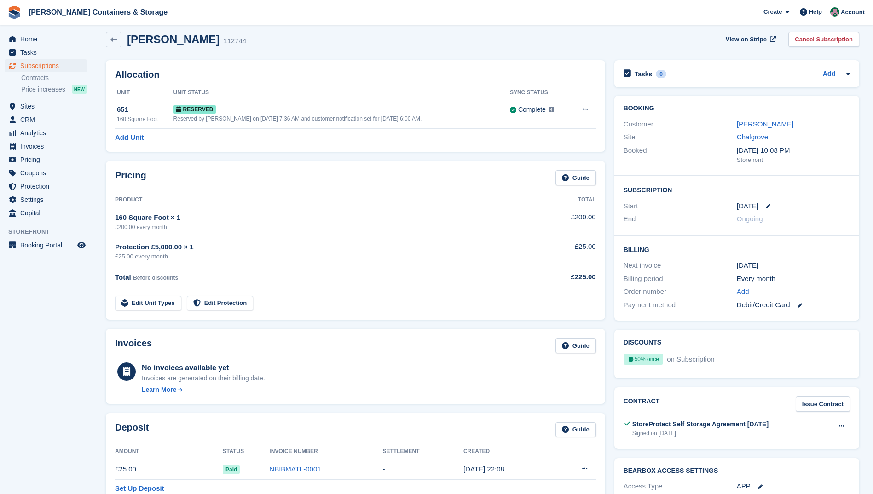  Describe the element at coordinates (148, 303) in the screenshot. I see `a: Edit Unit Types` at that location.